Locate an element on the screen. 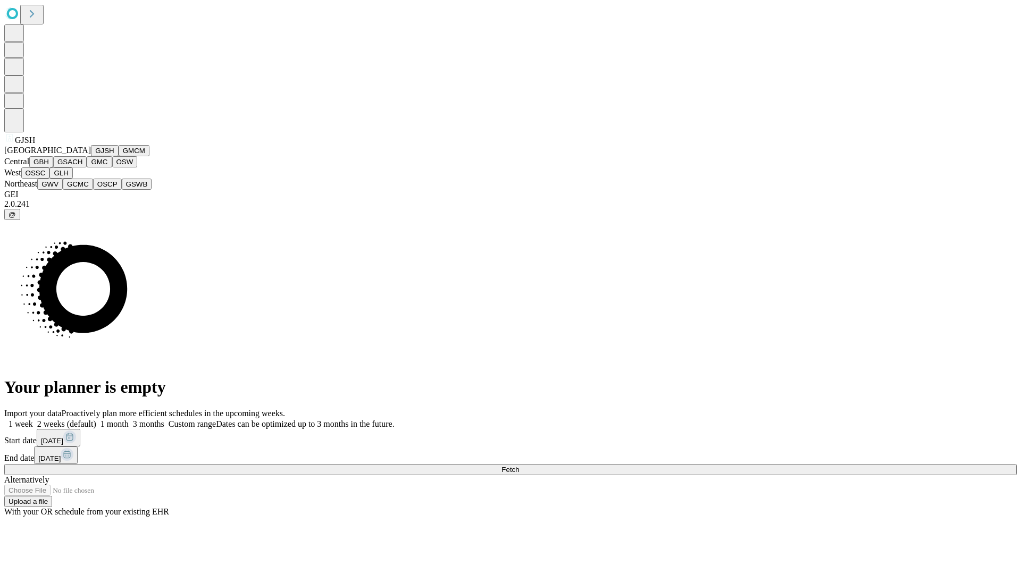  h1: Your planner is empty is located at coordinates (510, 387).